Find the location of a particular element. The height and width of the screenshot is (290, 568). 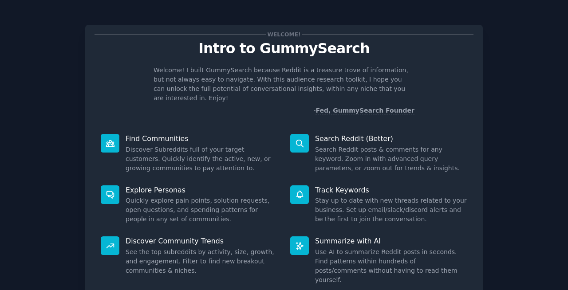

p: Find Communities is located at coordinates (202, 139).